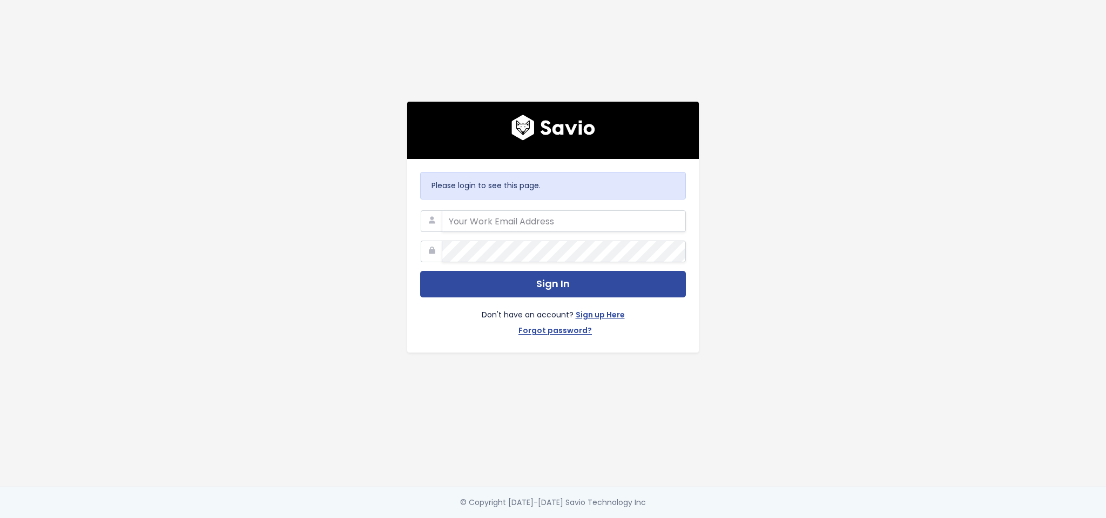  I want to click on a: Forgot password?, so click(555, 331).